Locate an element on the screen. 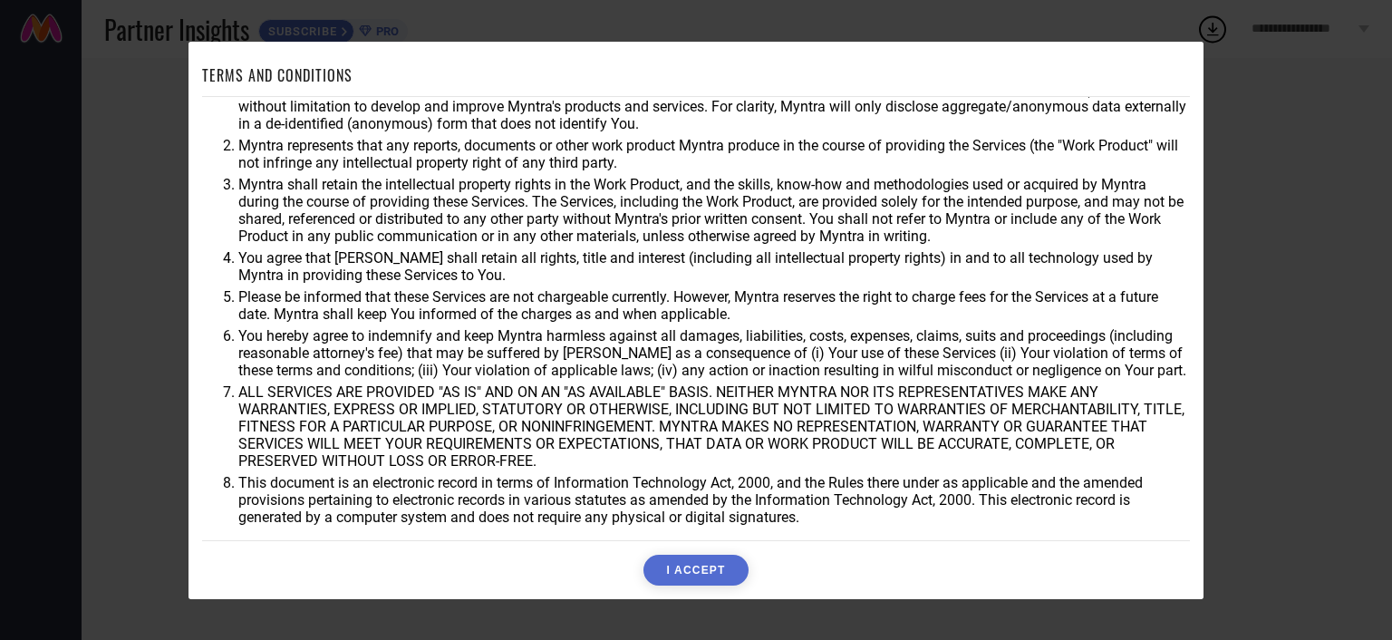 The width and height of the screenshot is (1392, 640). li: ALL SERVICES ARE PROVIDED "AS IS" AND ON AN "AS AVAILABLE" BASIS. NEITHER MYNTRA NOR ITS REPRESEN... is located at coordinates (714, 426).